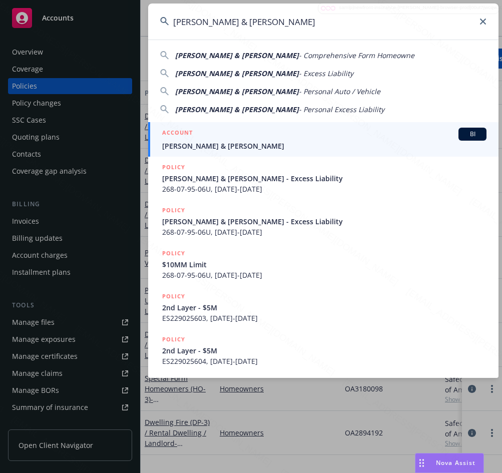 This screenshot has width=502, height=473. What do you see at coordinates (341, 109) in the screenshot?
I see `span: - Personal Excess Liability` at bounding box center [341, 109].